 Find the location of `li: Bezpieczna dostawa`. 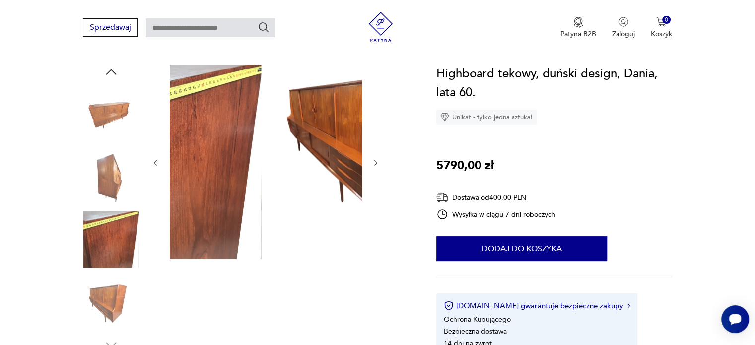

li: Bezpieczna dostawa is located at coordinates (475, 331).